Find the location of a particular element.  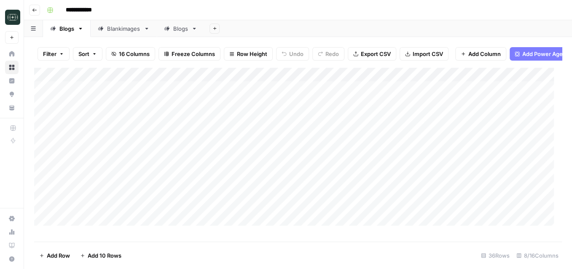

button: Add Column is located at coordinates (481, 54).